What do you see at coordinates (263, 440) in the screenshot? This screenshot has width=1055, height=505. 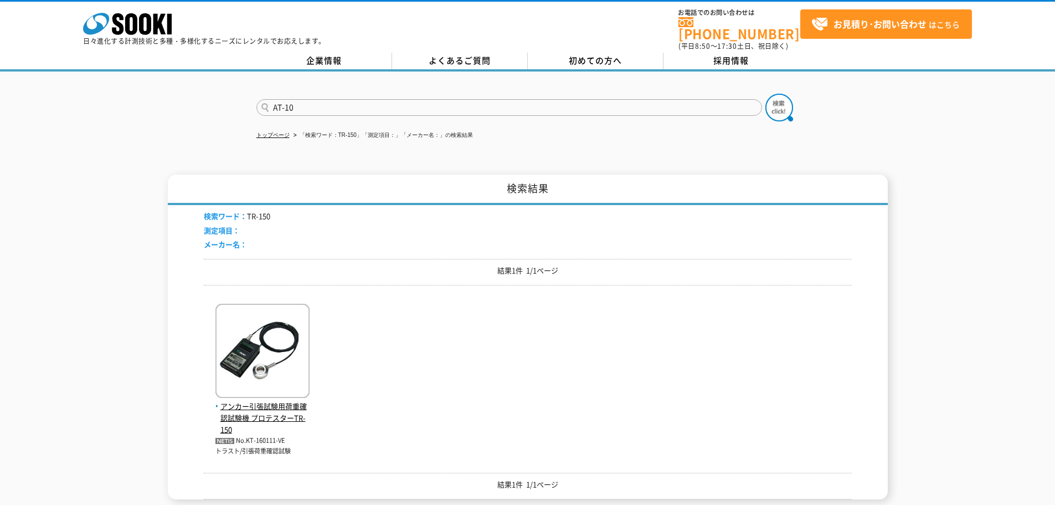 I see `p: No.KT-160111-VE` at bounding box center [263, 440].